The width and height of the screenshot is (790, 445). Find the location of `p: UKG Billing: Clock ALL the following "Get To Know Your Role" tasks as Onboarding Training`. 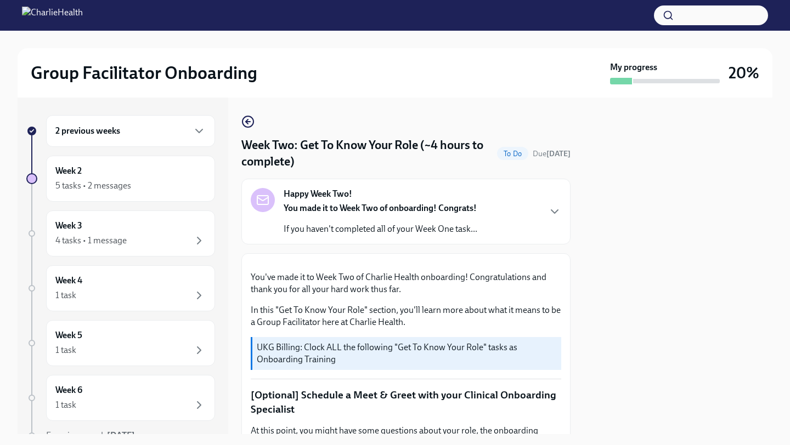

p: UKG Billing: Clock ALL the following "Get To Know Your Role" tasks as Onboarding Training is located at coordinates (406, 354).